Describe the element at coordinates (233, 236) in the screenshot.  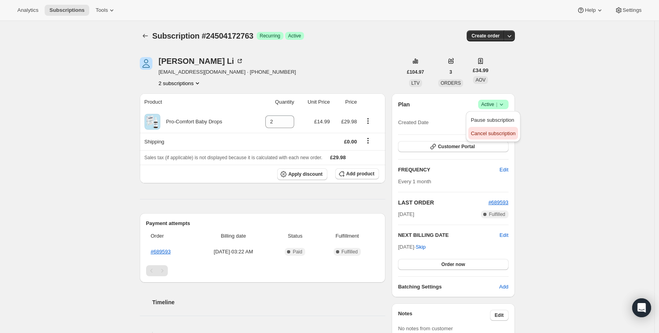
I see `span: Billing date` at that location.